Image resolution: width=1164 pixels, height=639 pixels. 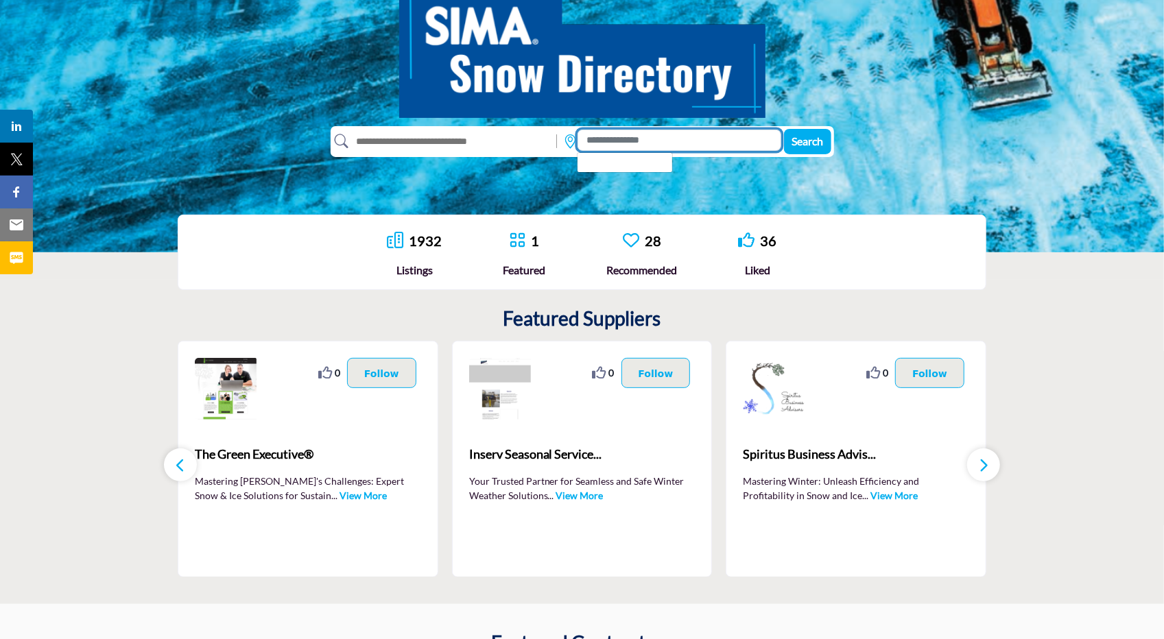 What do you see at coordinates (500, 389) in the screenshot?
I see `img: Inserv Seasonal Services` at bounding box center [500, 389].